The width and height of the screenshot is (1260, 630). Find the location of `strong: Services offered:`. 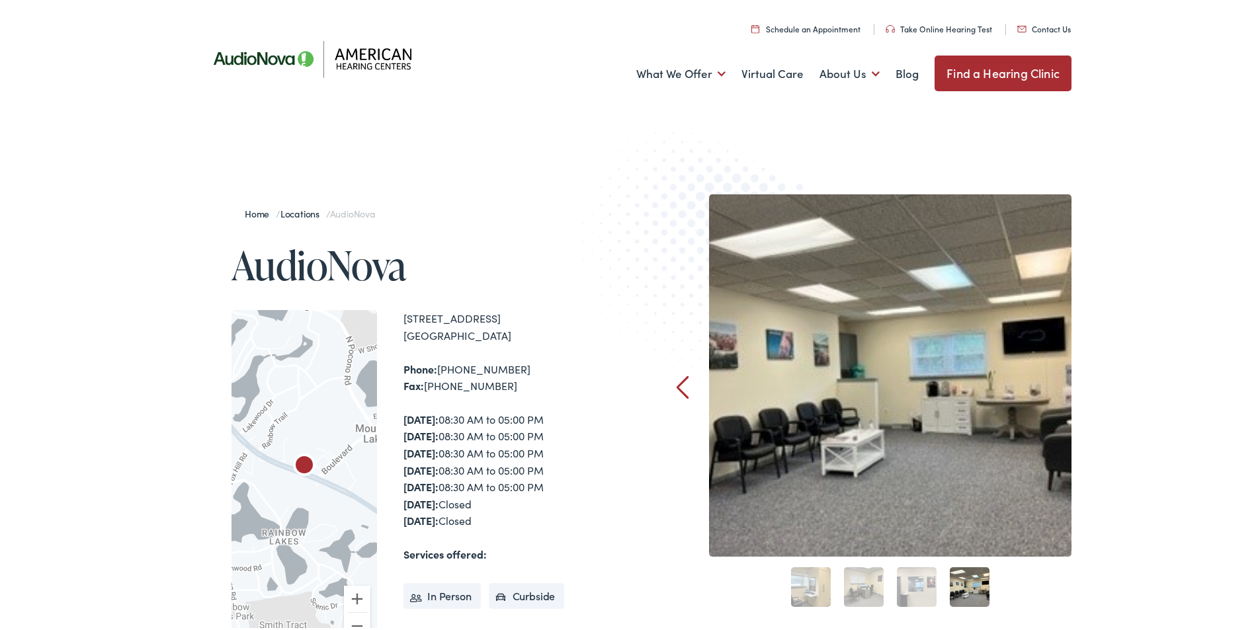

strong: Services offered: is located at coordinates (445, 552).